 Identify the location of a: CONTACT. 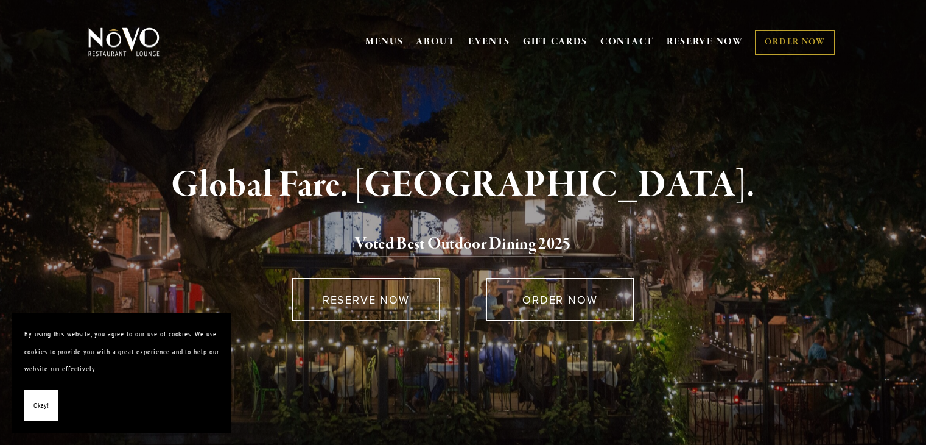
(627, 42).